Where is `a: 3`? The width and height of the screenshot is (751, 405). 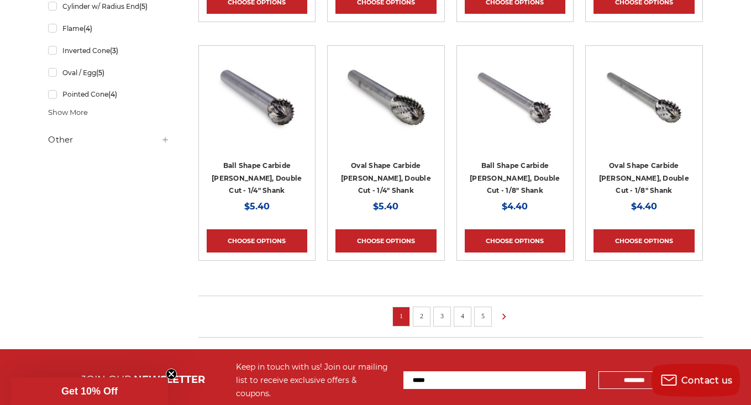
a: 3 is located at coordinates (442, 316).